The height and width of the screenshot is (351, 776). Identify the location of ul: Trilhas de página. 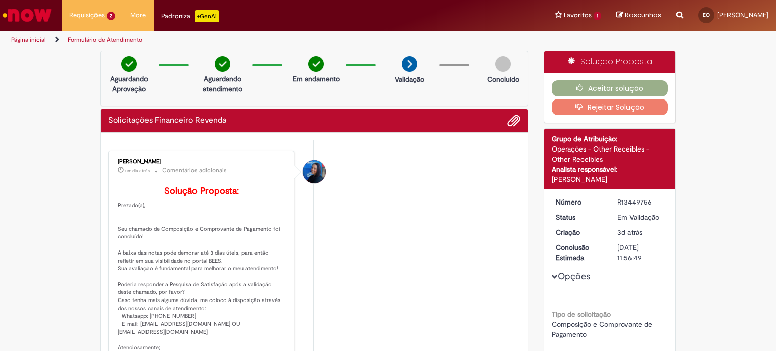
(259, 40).